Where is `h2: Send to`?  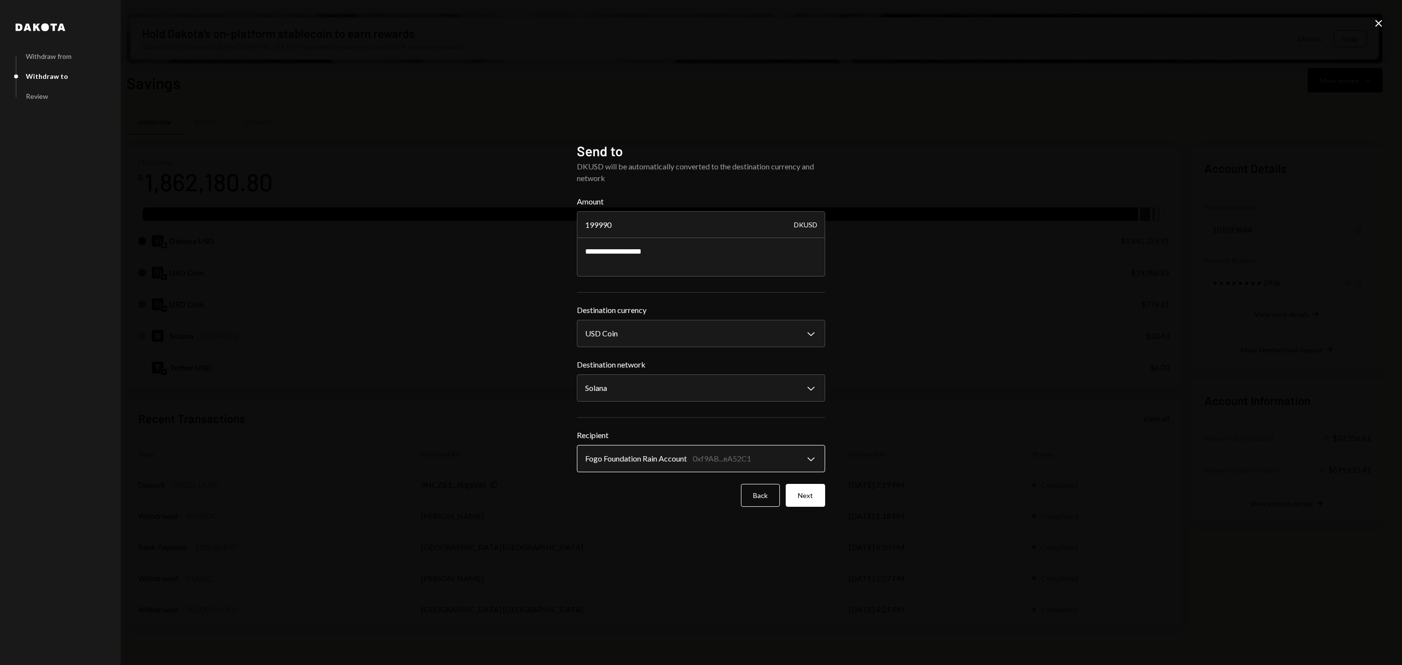 h2: Send to is located at coordinates (701, 151).